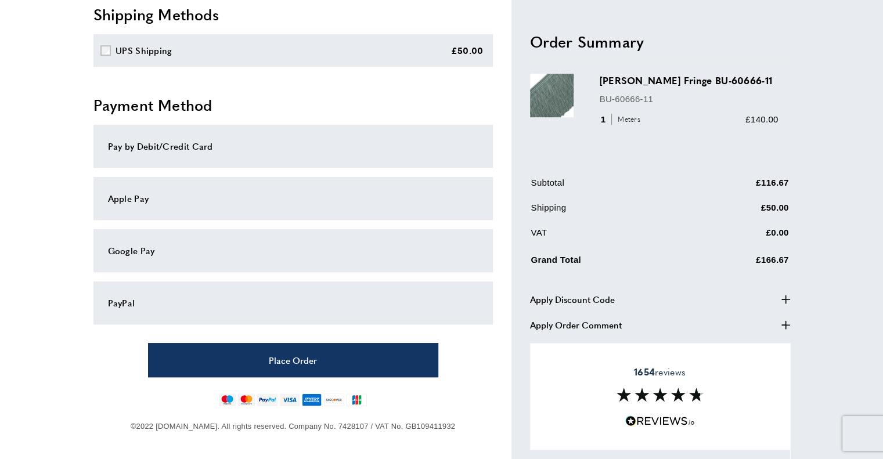  I want to click on td: £0.00, so click(738, 237).